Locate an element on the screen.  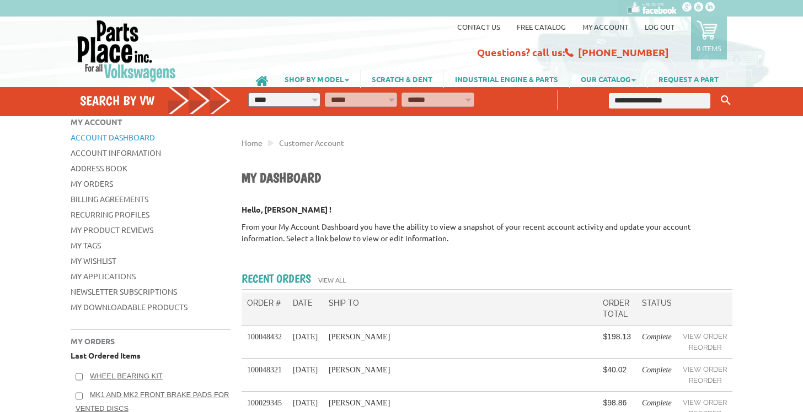
p: Last Ordered Items is located at coordinates (150, 356).